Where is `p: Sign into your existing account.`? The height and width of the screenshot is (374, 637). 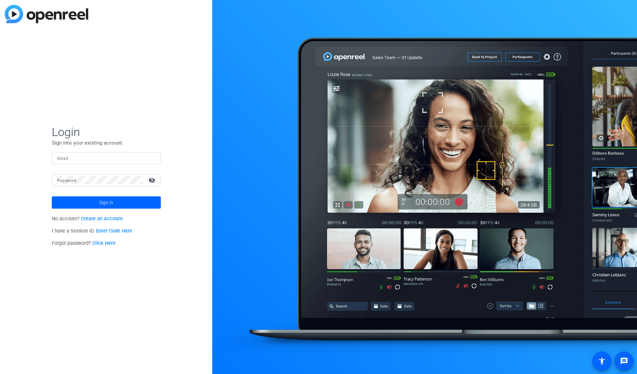
p: Sign into your existing account. is located at coordinates (106, 143).